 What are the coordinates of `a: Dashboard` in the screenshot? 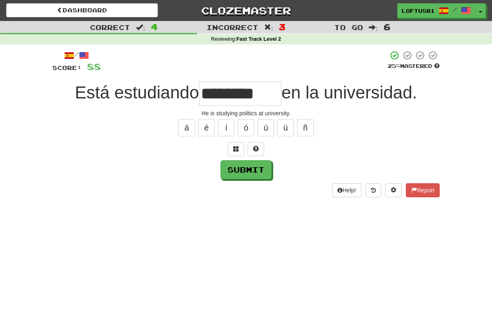 It's located at (82, 10).